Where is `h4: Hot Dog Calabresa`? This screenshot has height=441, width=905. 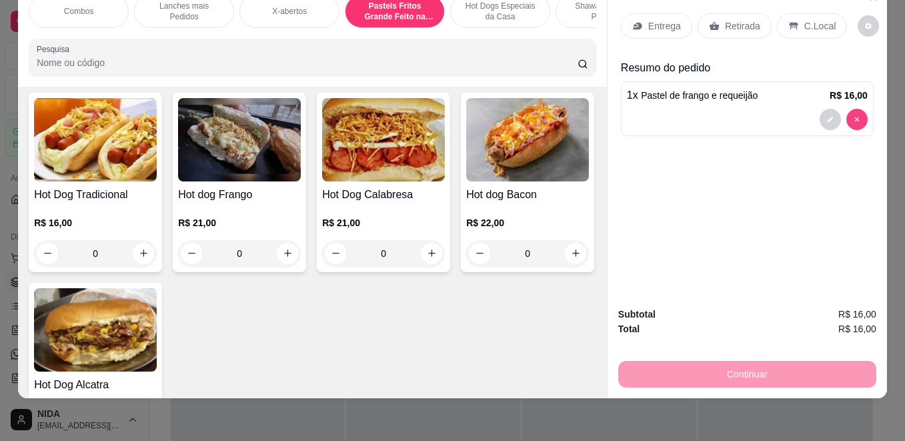 h4: Hot Dog Calabresa is located at coordinates (383, 195).